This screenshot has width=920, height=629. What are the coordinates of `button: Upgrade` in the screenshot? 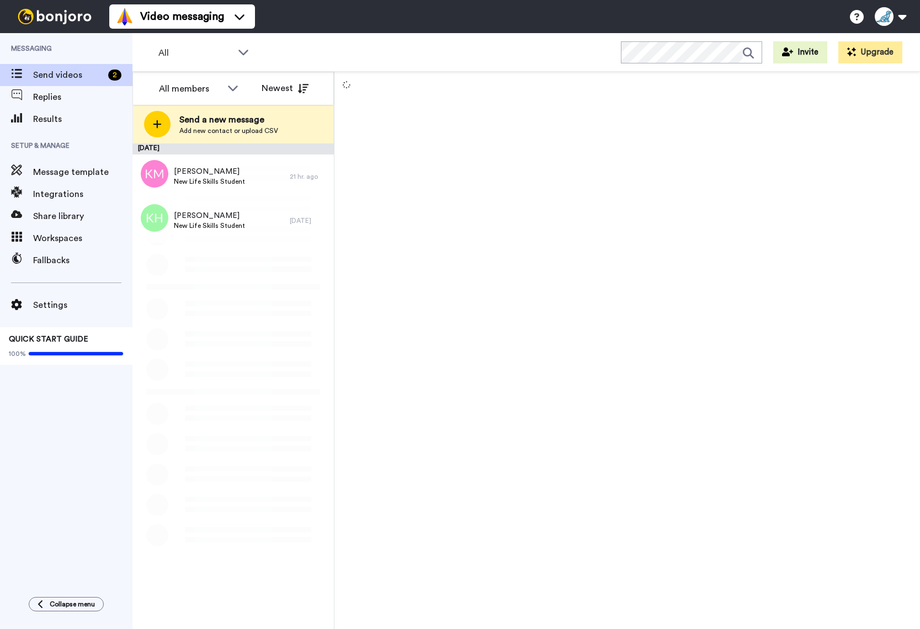 It's located at (870, 52).